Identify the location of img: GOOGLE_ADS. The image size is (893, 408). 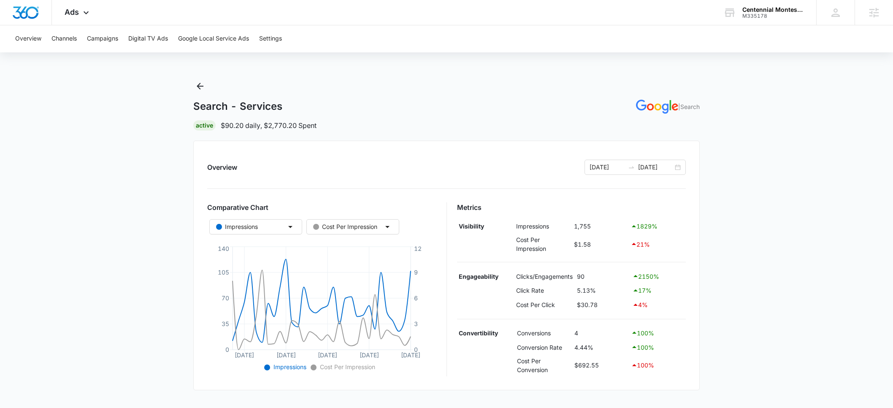
(657, 106).